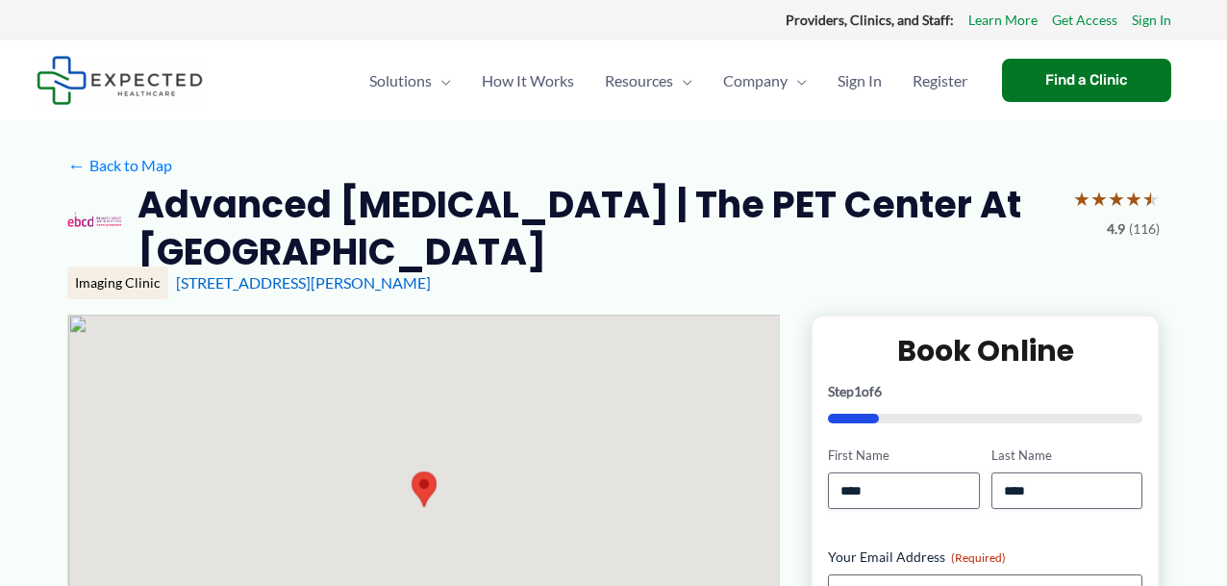  Describe the element at coordinates (1115, 229) in the screenshot. I see `span: 4.9` at that location.